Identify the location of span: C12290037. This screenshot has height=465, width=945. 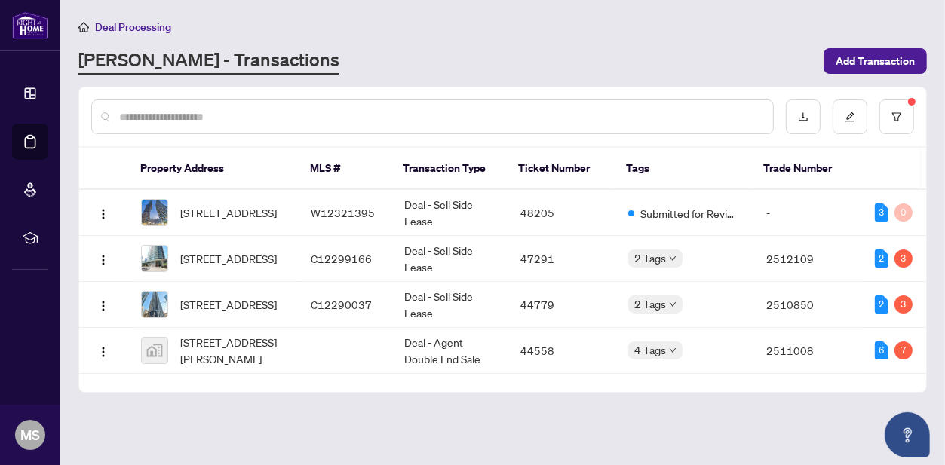
(342, 305).